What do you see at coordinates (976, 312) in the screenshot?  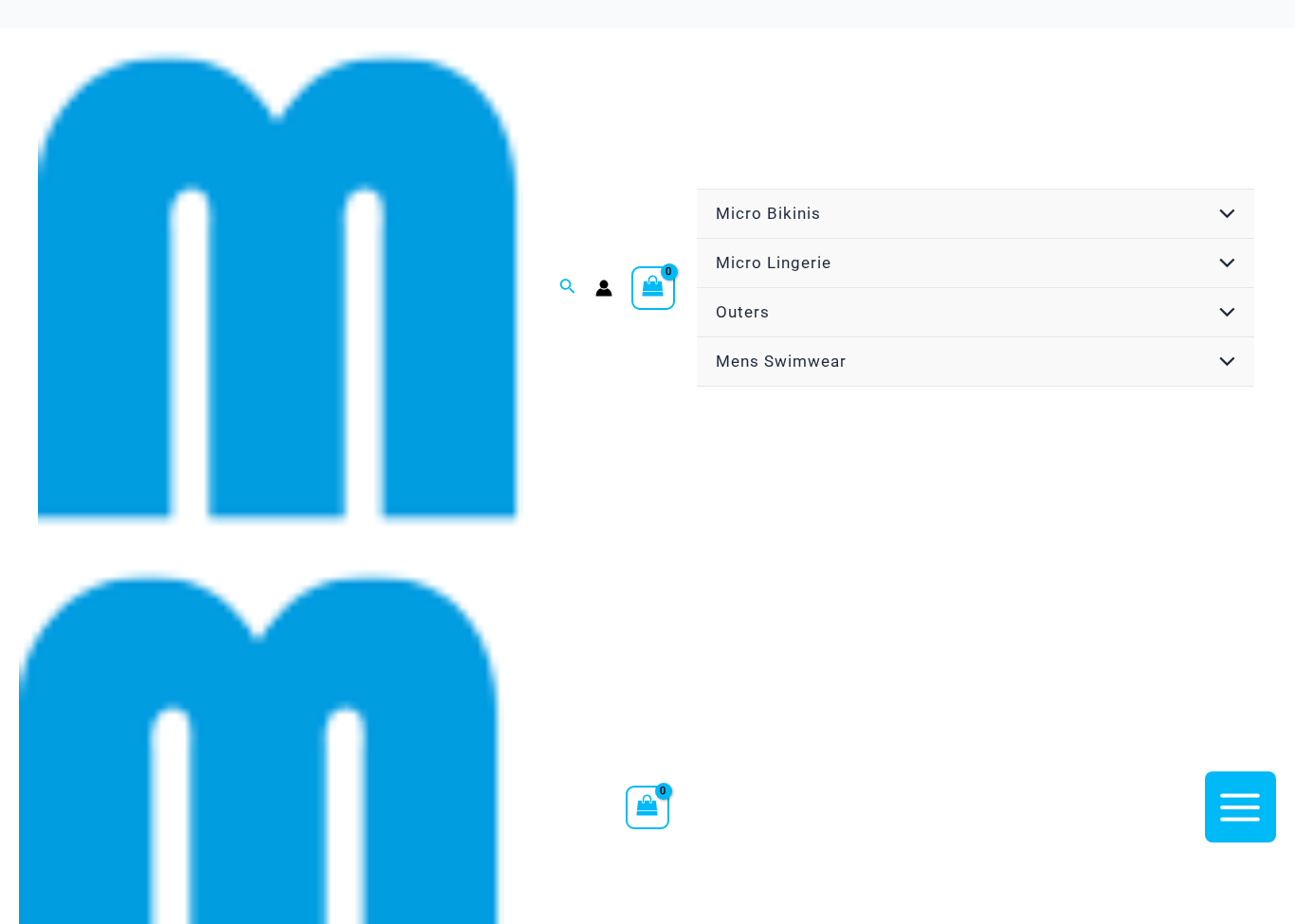 I see `a: OutersMenu ToggleMenu Toggle` at bounding box center [976, 312].